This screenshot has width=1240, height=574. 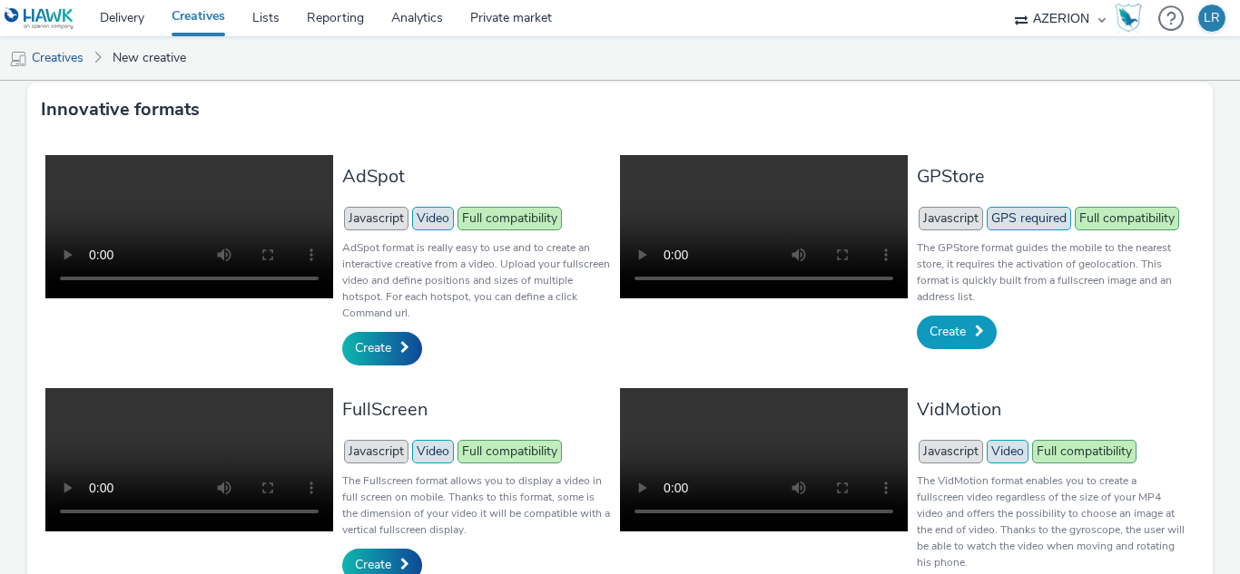 I want to click on h3: FullScreen, so click(x=476, y=409).